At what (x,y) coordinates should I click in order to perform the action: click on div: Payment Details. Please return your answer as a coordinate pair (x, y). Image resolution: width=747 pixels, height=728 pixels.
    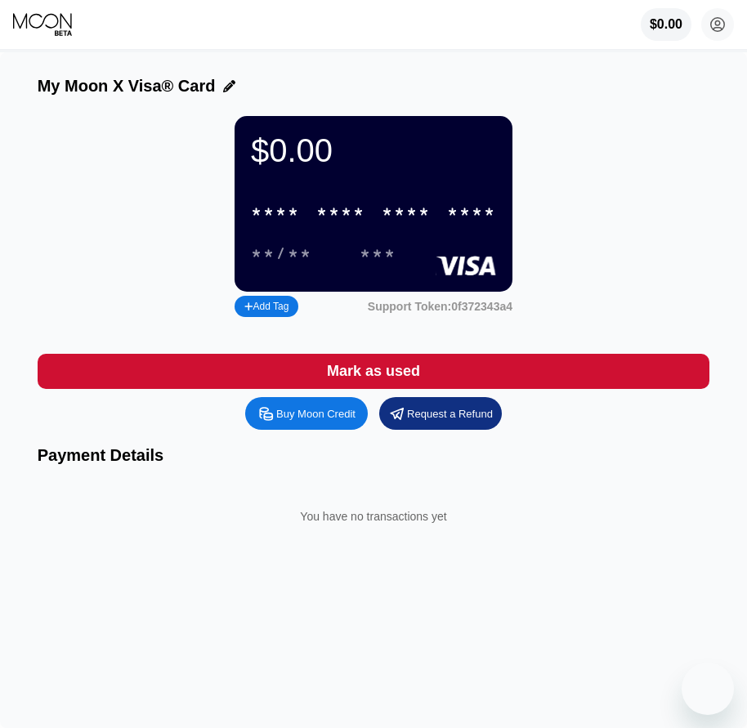
    Looking at the image, I should click on (373, 455).